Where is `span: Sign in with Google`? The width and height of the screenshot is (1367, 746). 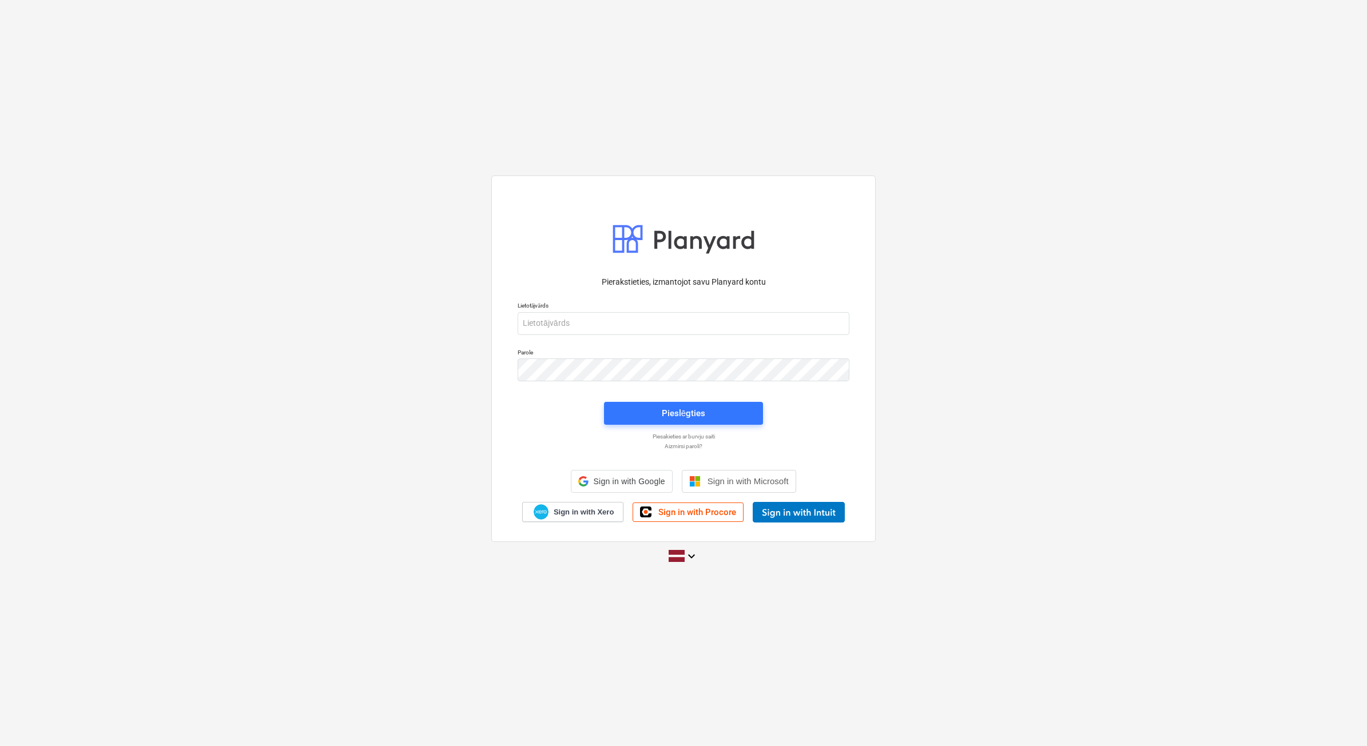 span: Sign in with Google is located at coordinates (629, 482).